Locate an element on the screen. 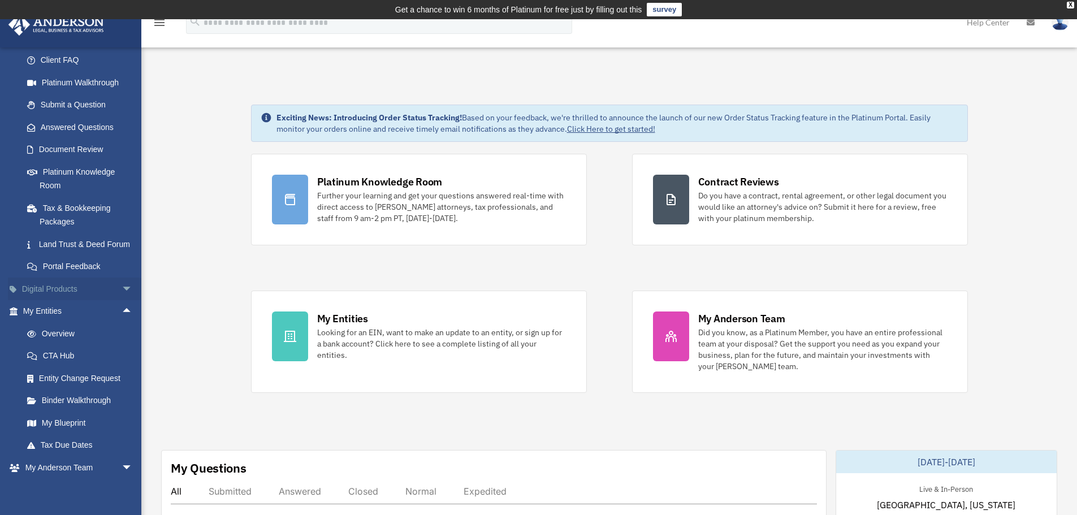  div: Did you know, as a Platinum Member, you have an entire professional team at your disposal? Get th... is located at coordinates (822, 349).